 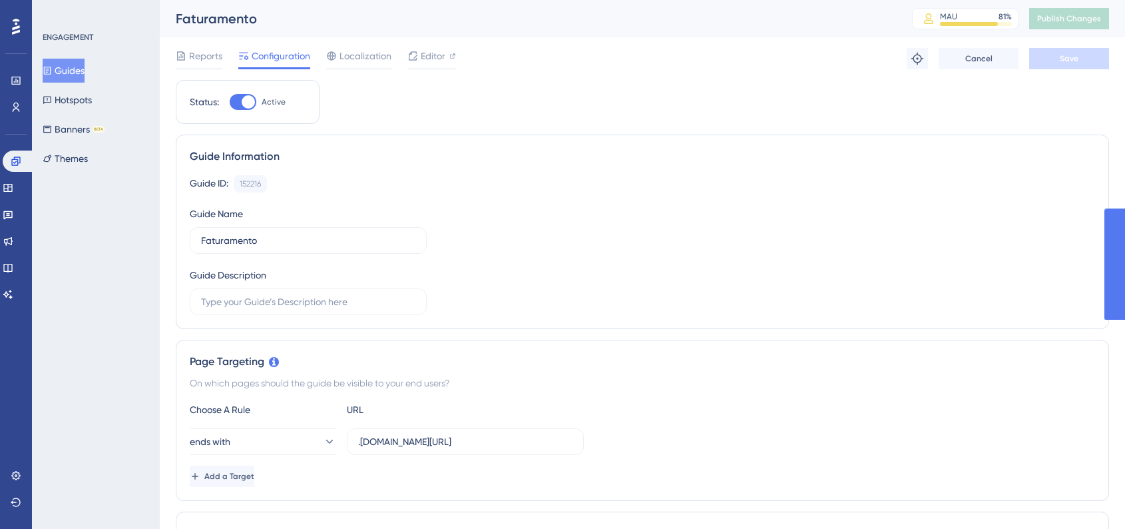 I want to click on span: Configuration, so click(x=281, y=56).